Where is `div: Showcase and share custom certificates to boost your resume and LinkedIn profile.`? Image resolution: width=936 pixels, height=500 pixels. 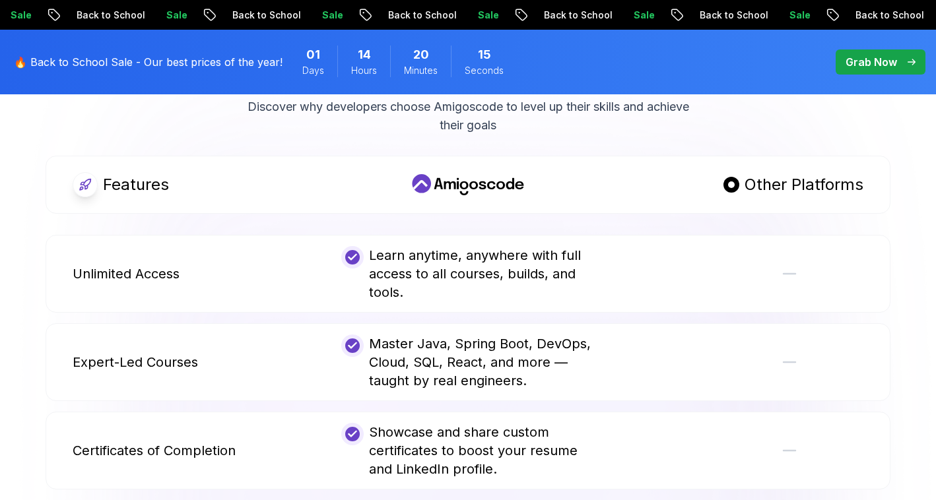
div: Showcase and share custom certificates to boost your resume and LinkedIn profile. is located at coordinates (467, 451).